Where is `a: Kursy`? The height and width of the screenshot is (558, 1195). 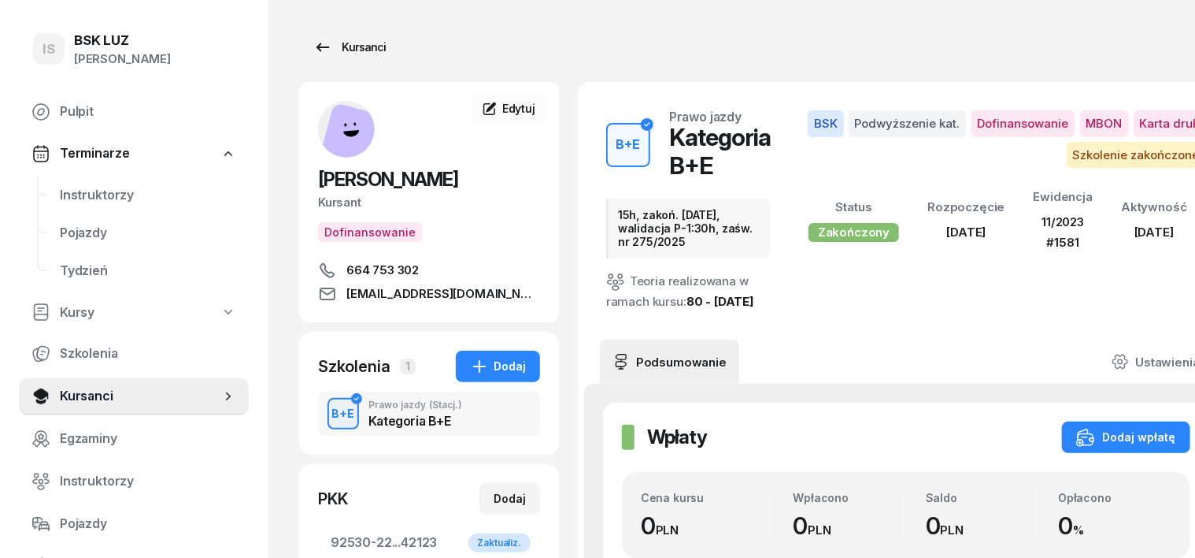
a: Kursy is located at coordinates (134, 313).